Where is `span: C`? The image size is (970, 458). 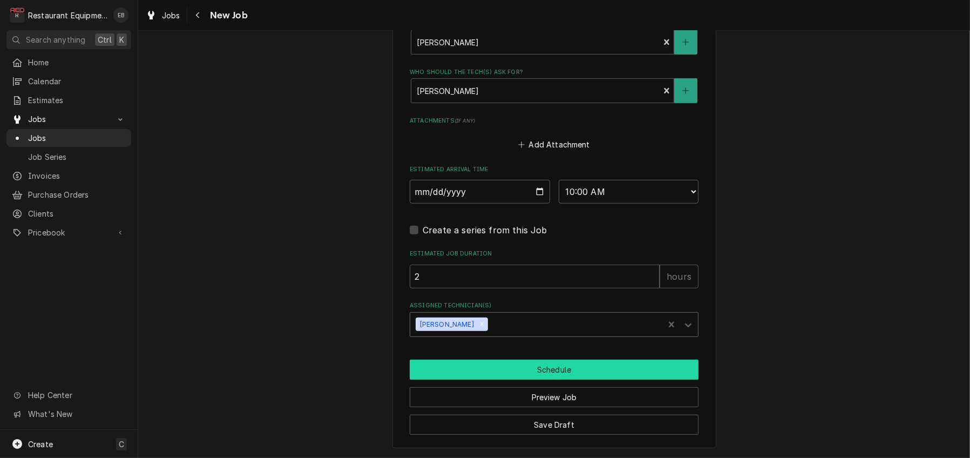 span: C is located at coordinates (122, 444).